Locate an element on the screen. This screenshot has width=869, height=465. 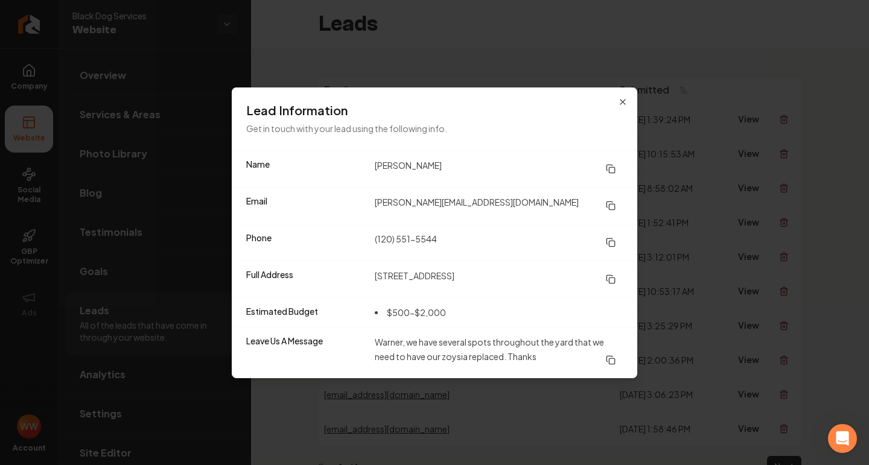
dt: Leave Us A Message is located at coordinates (305, 353).